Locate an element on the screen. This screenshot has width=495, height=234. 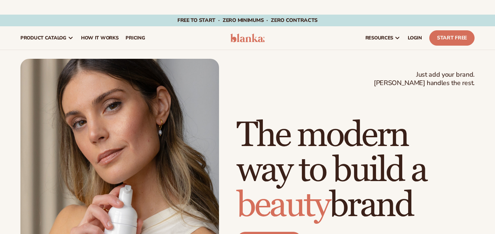
span: resources is located at coordinates (380, 38).